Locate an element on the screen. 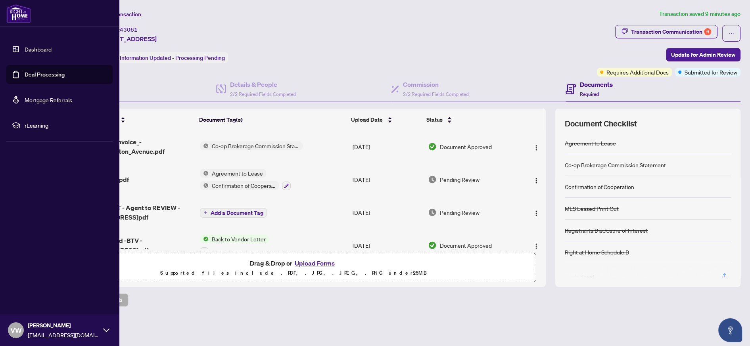 The height and width of the screenshot is (346, 750). button: Upload Forms is located at coordinates (314, 263).